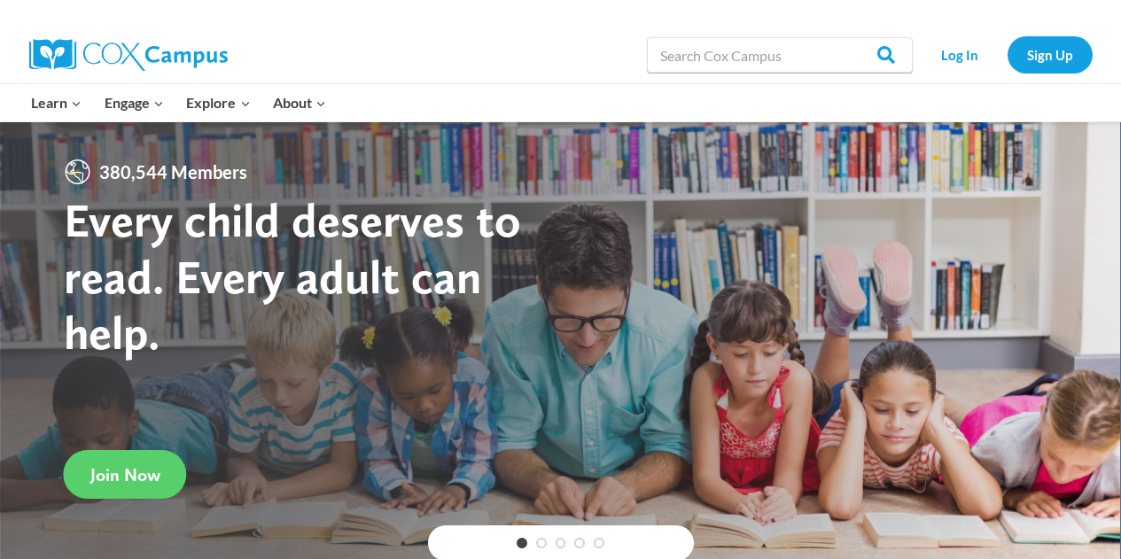 The height and width of the screenshot is (559, 1121). What do you see at coordinates (56, 103) in the screenshot?
I see `span: Learn` at bounding box center [56, 103].